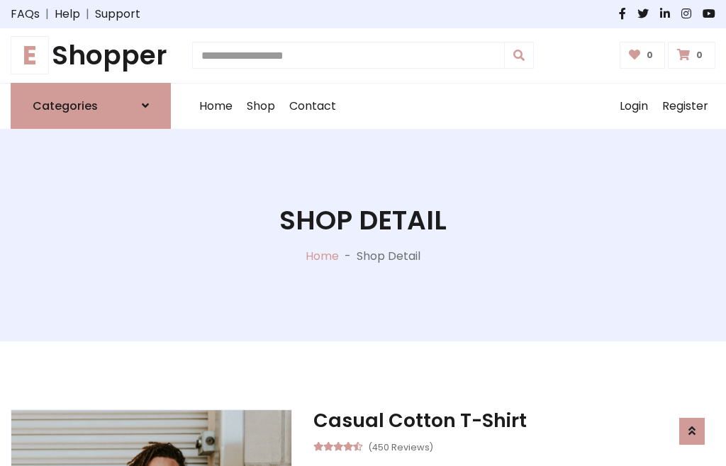  What do you see at coordinates (67, 14) in the screenshot?
I see `a: Help` at bounding box center [67, 14].